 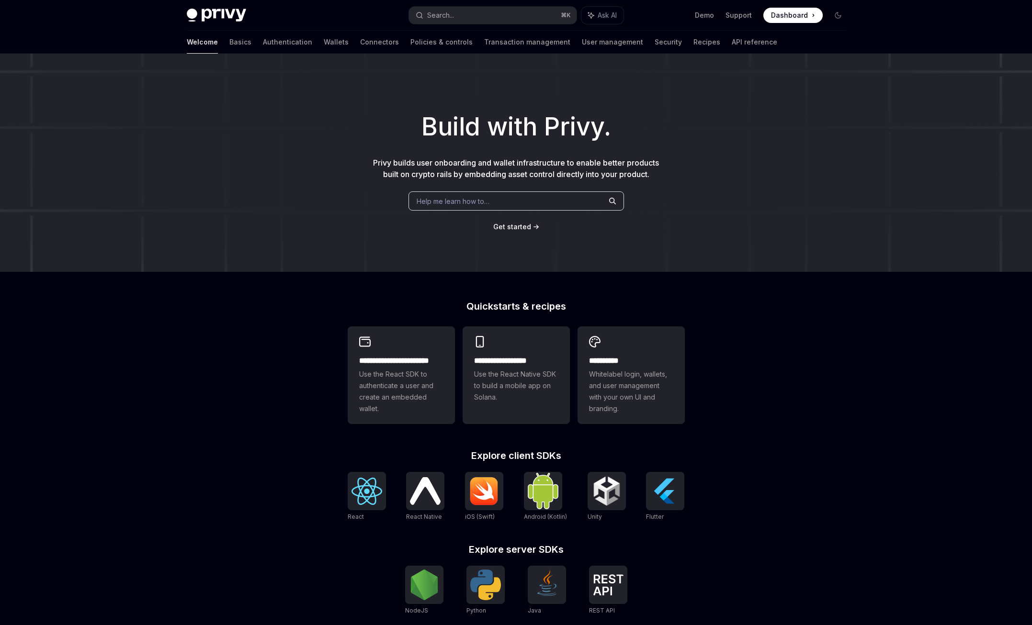 What do you see at coordinates (707, 42) in the screenshot?
I see `a: Recipes` at bounding box center [707, 42].